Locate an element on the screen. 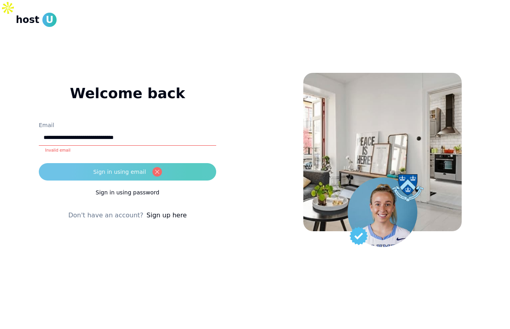 Image resolution: width=510 pixels, height=329 pixels. div: Sign in using email is located at coordinates (119, 172).